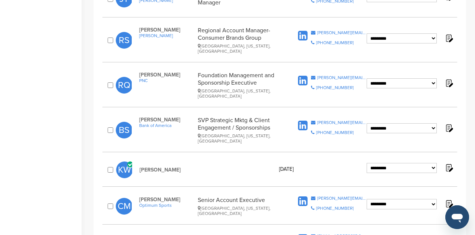 Image resolution: width=475 pixels, height=235 pixels. Describe the element at coordinates (167, 80) in the screenshot. I see `a: PNC` at that location.